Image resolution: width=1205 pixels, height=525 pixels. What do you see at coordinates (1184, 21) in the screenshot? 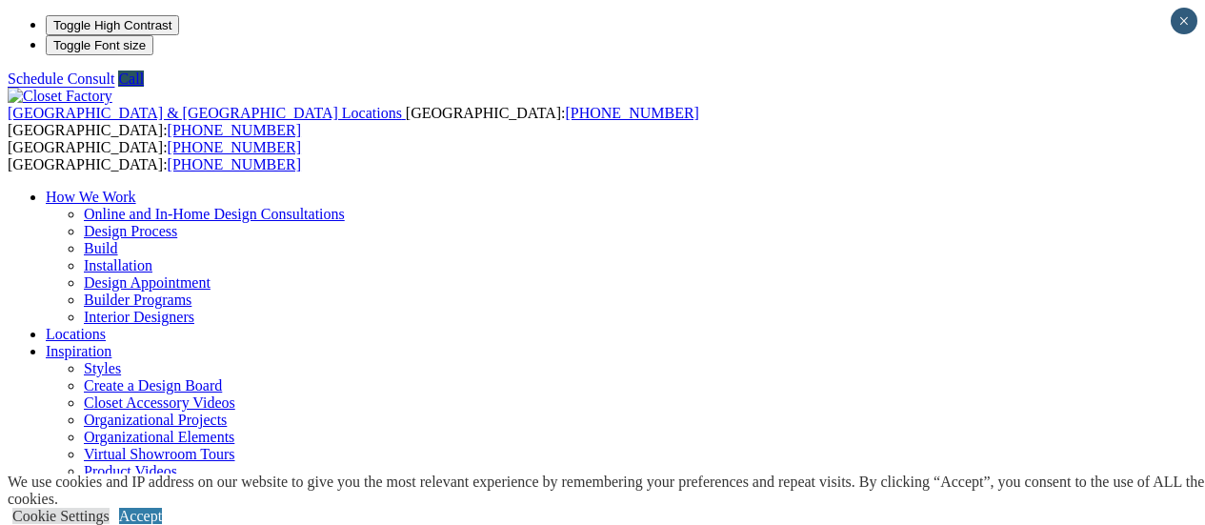
I see `button: Close` at bounding box center [1184, 21].